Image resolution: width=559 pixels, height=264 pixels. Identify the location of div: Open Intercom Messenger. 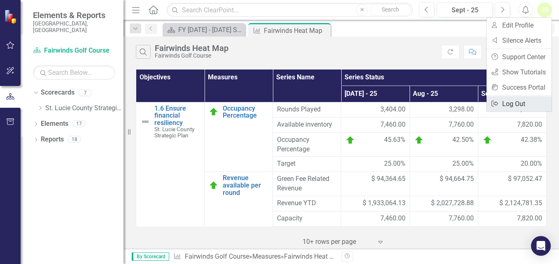
(541, 246).